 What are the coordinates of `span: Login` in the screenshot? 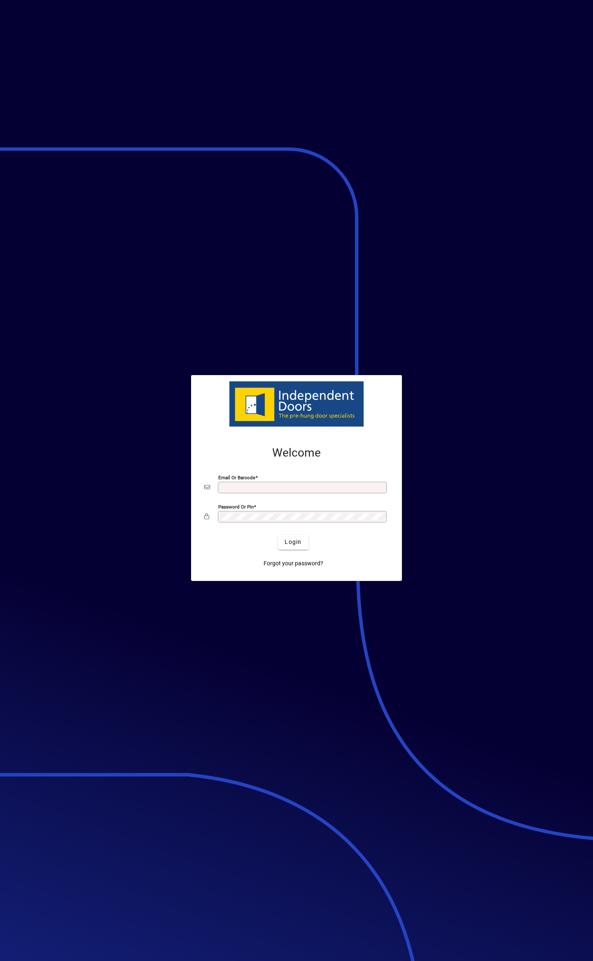 It's located at (293, 542).